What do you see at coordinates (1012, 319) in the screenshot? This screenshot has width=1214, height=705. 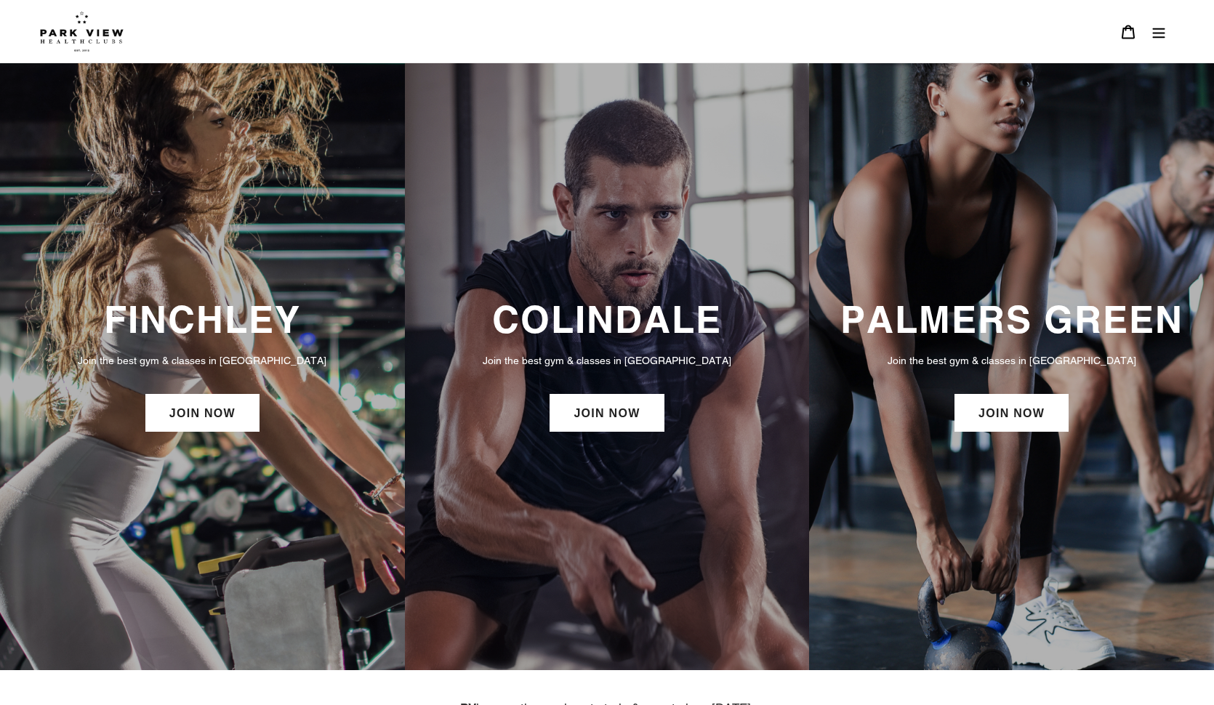 I see `h3: PALMERS GREEN` at bounding box center [1012, 319].